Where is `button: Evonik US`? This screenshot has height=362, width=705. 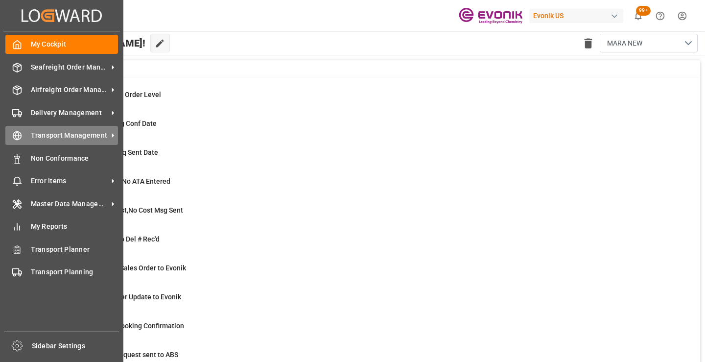 button: Evonik US is located at coordinates (578, 16).